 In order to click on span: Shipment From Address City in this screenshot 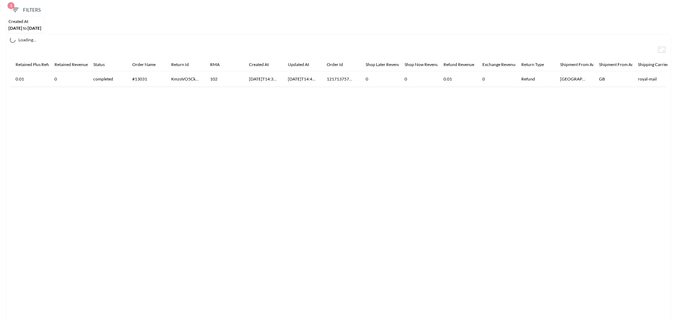, I will do `click(591, 65)`.